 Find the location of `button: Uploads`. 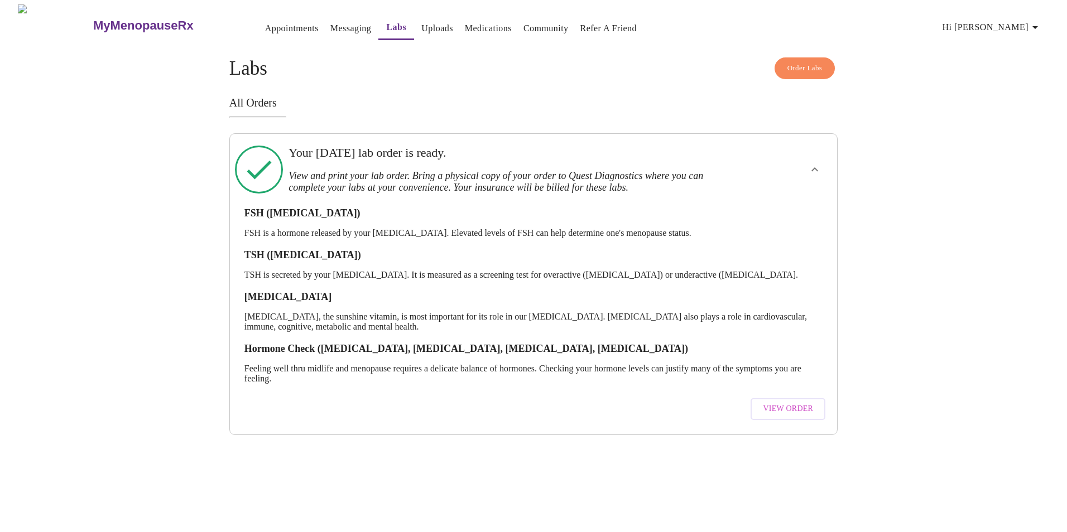

button: Uploads is located at coordinates (437, 28).